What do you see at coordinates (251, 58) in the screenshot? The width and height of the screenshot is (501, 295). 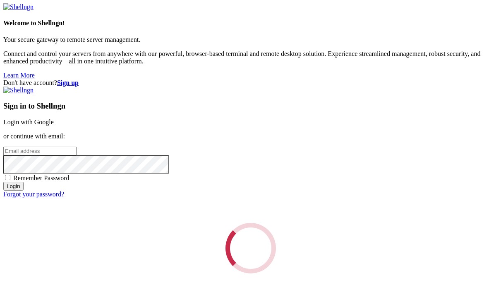 I see `p: Connect and control your servers from anywhere with our powerful, browser-based terminal and remo...` at bounding box center [251, 58].